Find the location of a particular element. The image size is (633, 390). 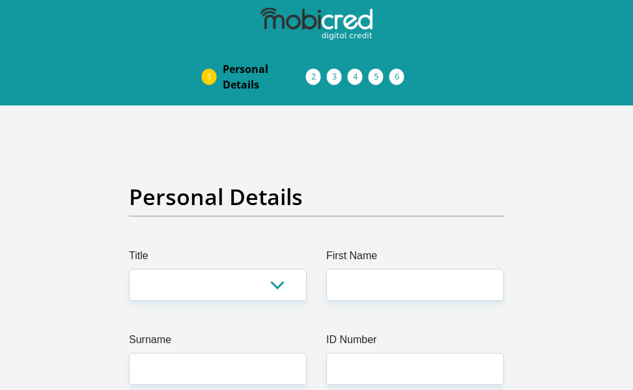

input: Surname is located at coordinates (217, 368).